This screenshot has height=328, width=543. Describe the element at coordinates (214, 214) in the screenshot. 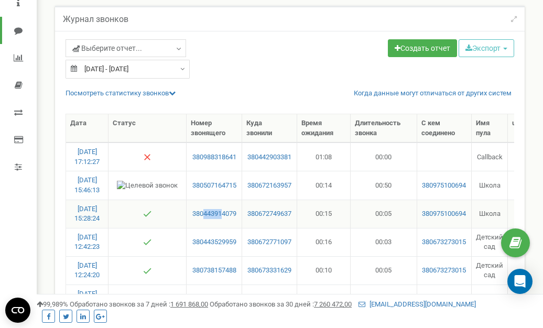

I see `a: 380443914079` at that location.